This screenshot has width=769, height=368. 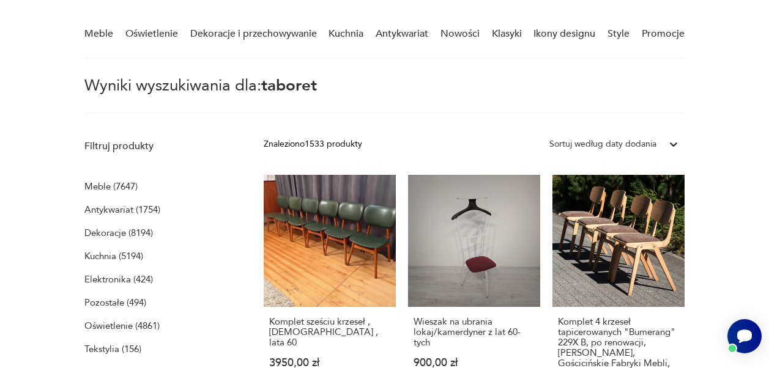 I want to click on div: Sortuj według daty dodania, so click(x=602, y=144).